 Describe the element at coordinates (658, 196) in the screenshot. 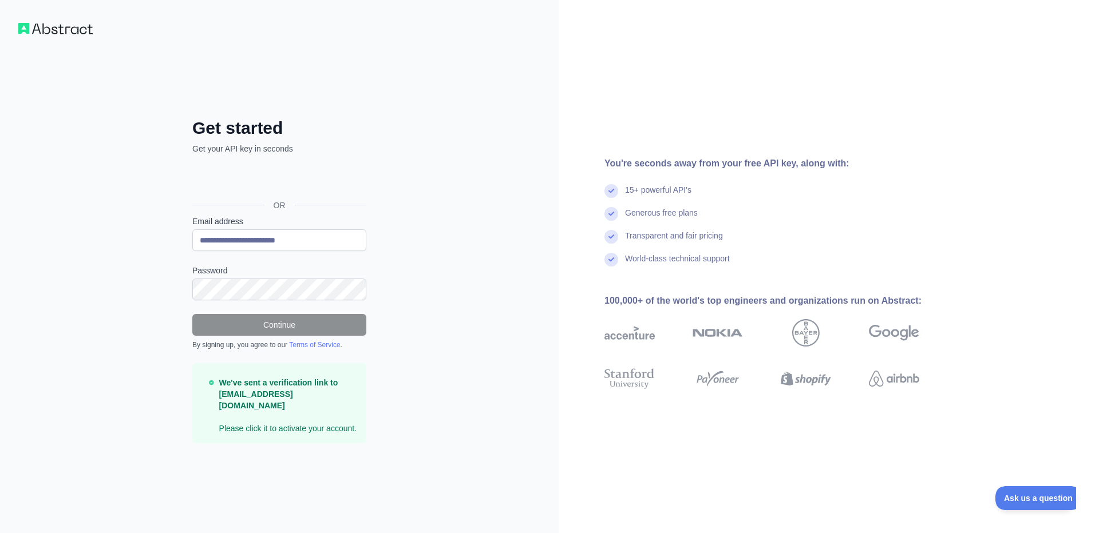

I see `div: 15+ powerful API's` at that location.